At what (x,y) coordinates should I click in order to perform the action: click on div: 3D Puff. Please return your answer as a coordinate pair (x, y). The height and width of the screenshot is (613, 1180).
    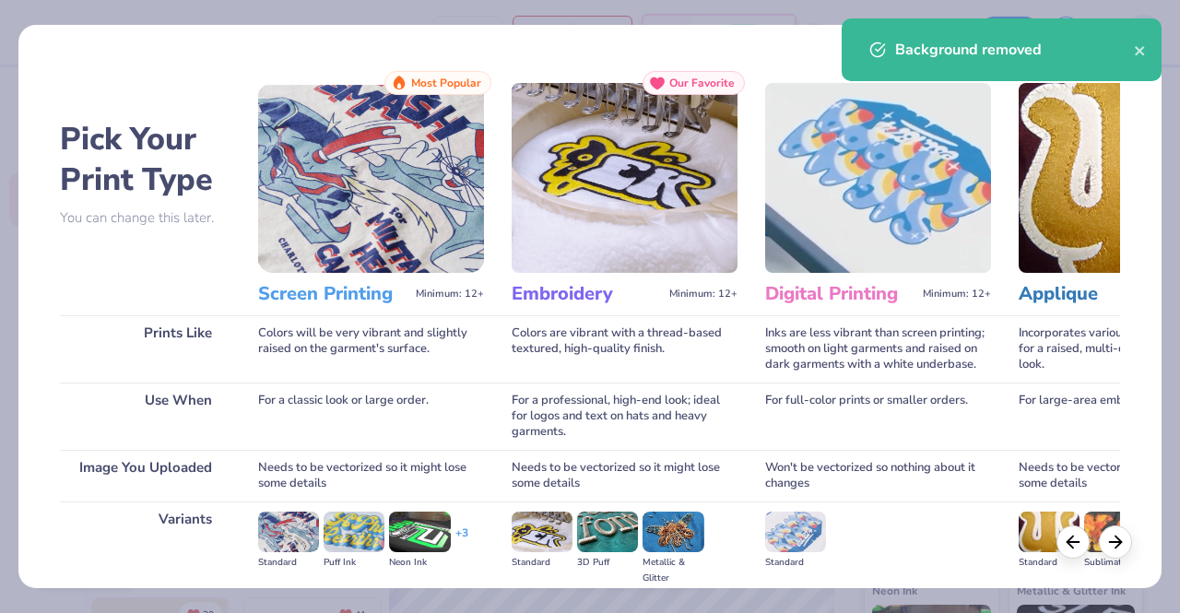
    Looking at the image, I should click on (608, 562).